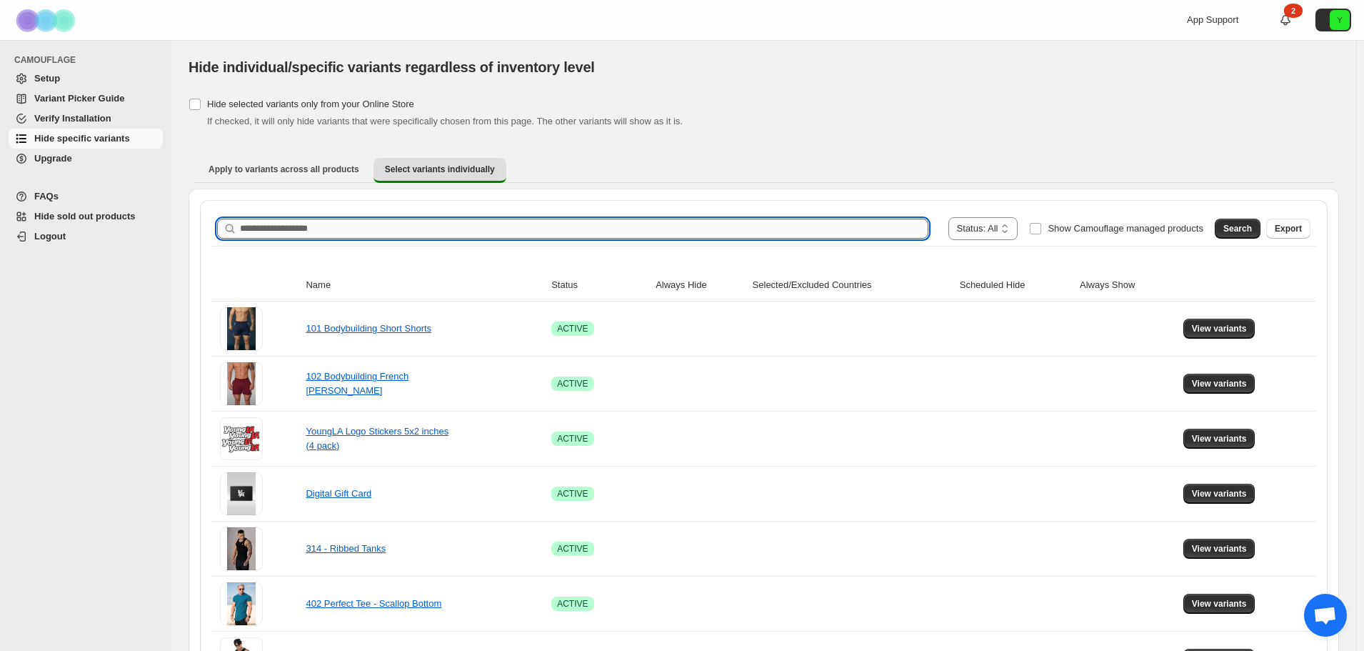 The width and height of the screenshot is (1364, 651). What do you see at coordinates (284, 169) in the screenshot?
I see `span: Apply to variants across all products` at bounding box center [284, 169].